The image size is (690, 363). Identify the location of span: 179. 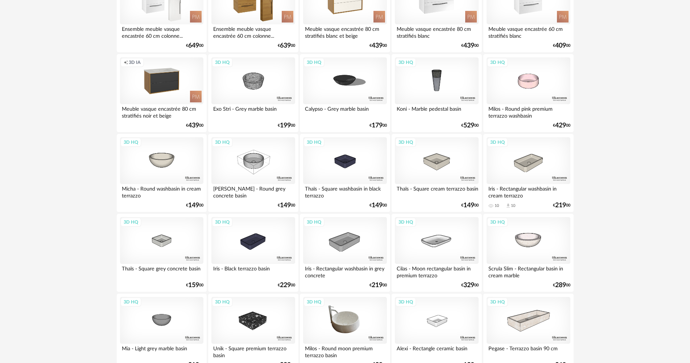
(377, 126).